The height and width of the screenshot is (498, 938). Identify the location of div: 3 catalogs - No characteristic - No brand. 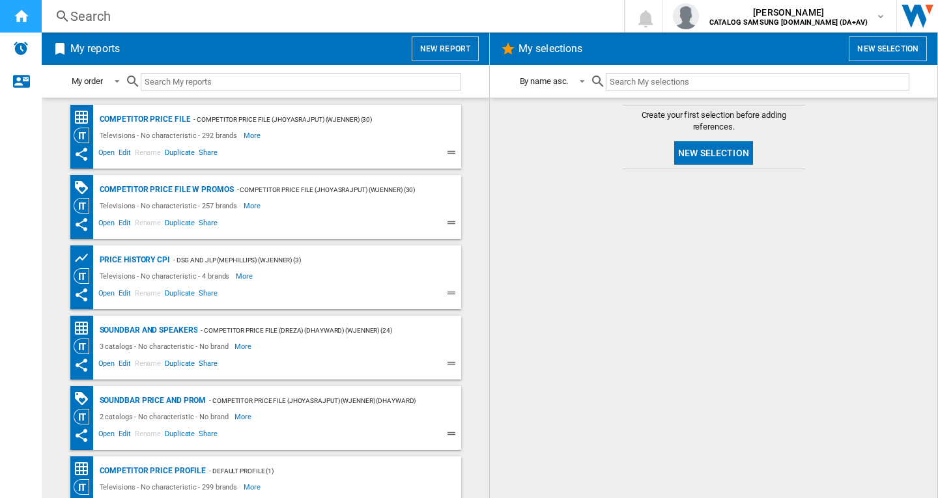
(165, 346).